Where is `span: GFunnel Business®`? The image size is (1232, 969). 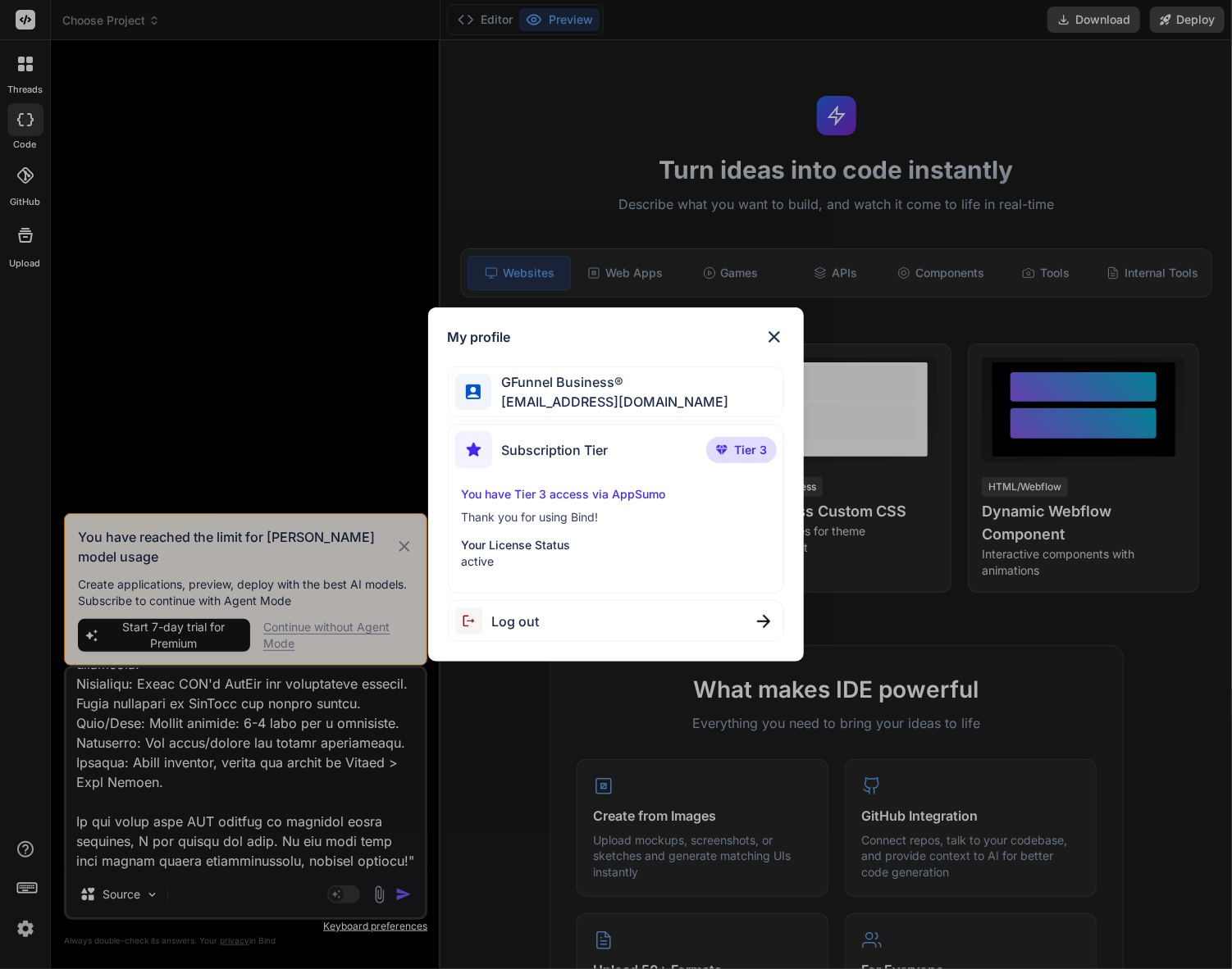 span: GFunnel Business® is located at coordinates (609, 382).